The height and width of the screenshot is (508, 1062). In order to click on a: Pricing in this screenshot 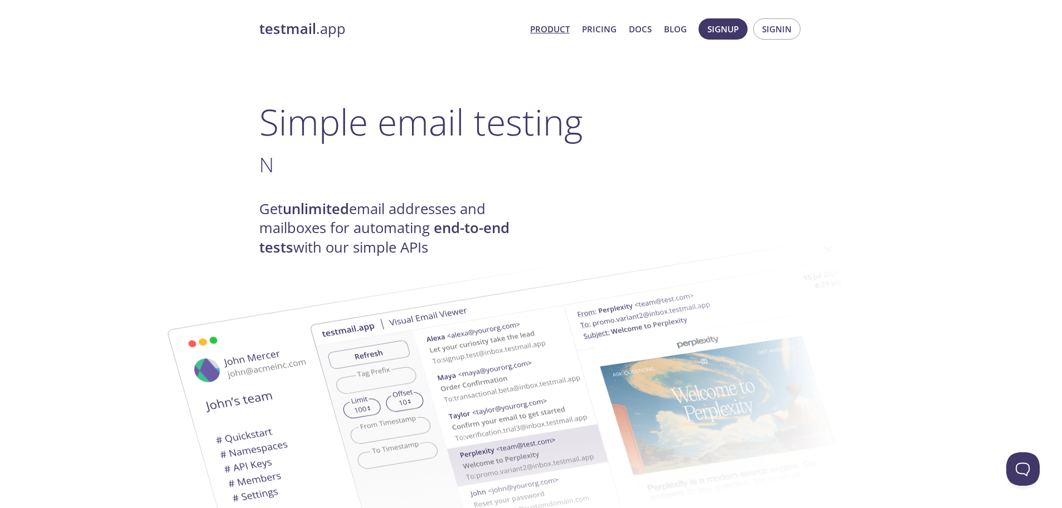, I will do `click(599, 29)`.